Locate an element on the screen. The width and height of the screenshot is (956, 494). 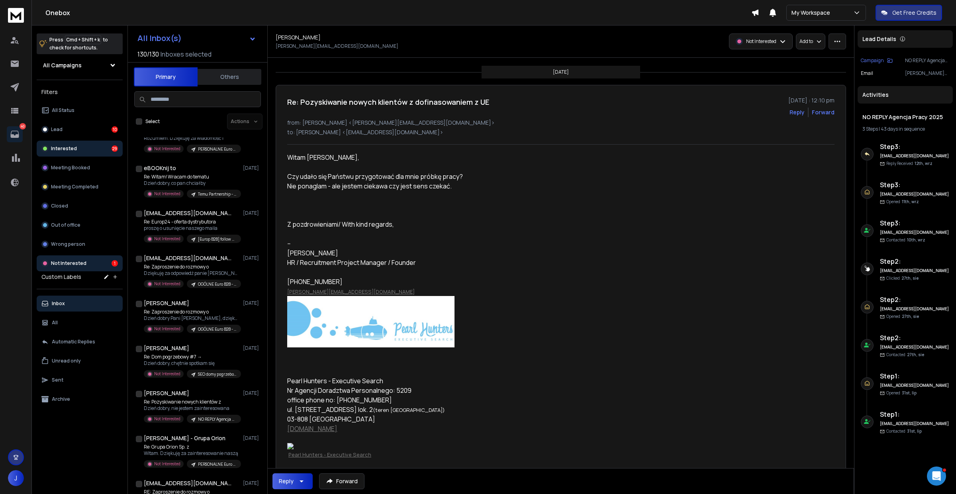
p: Closed is located at coordinates (59, 206).